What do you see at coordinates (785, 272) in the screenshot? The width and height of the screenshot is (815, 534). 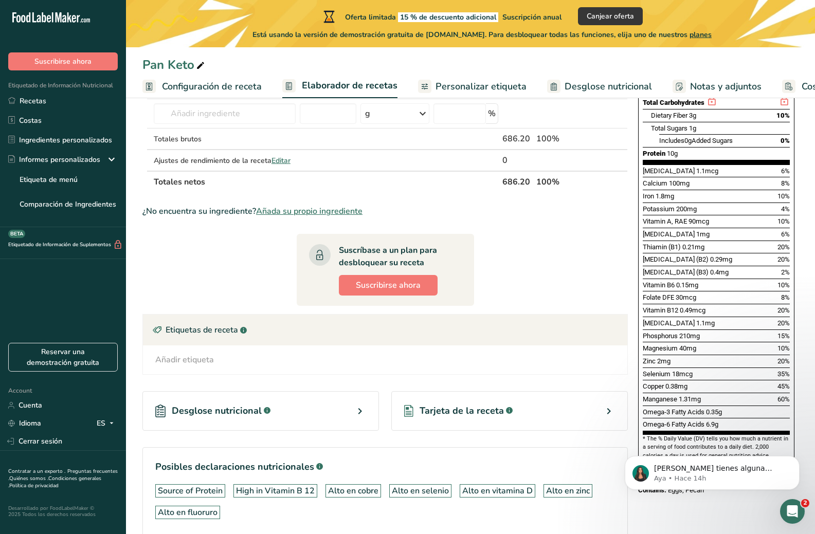 I see `span: 2%` at bounding box center [785, 272].